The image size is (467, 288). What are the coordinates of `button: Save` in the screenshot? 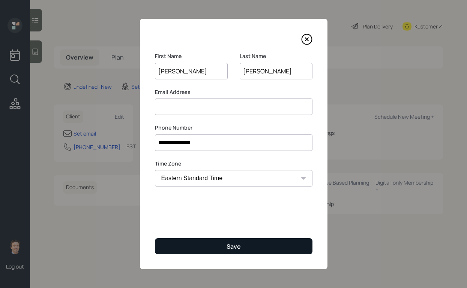 It's located at (234, 246).